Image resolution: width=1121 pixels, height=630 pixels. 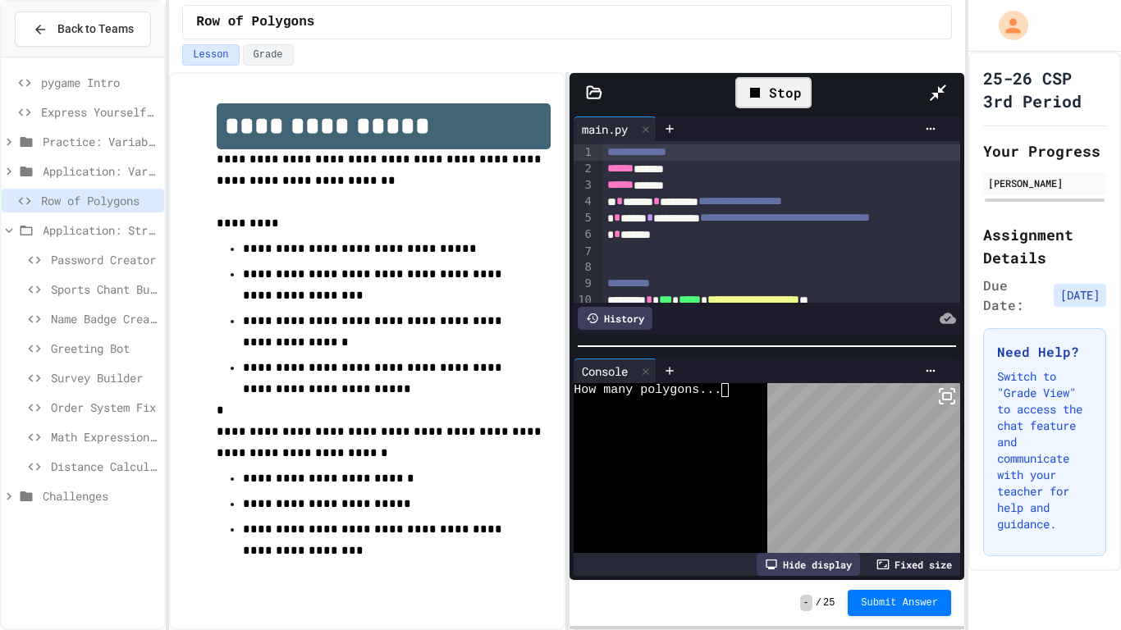 What do you see at coordinates (583, 235) in the screenshot?
I see `div: 6` at bounding box center [583, 235].